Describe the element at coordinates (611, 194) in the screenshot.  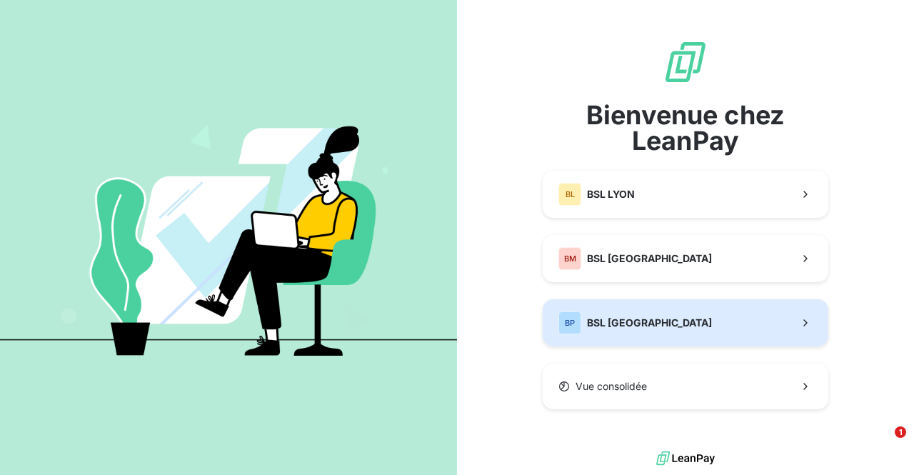
I see `span: BSL LYON` at that location.